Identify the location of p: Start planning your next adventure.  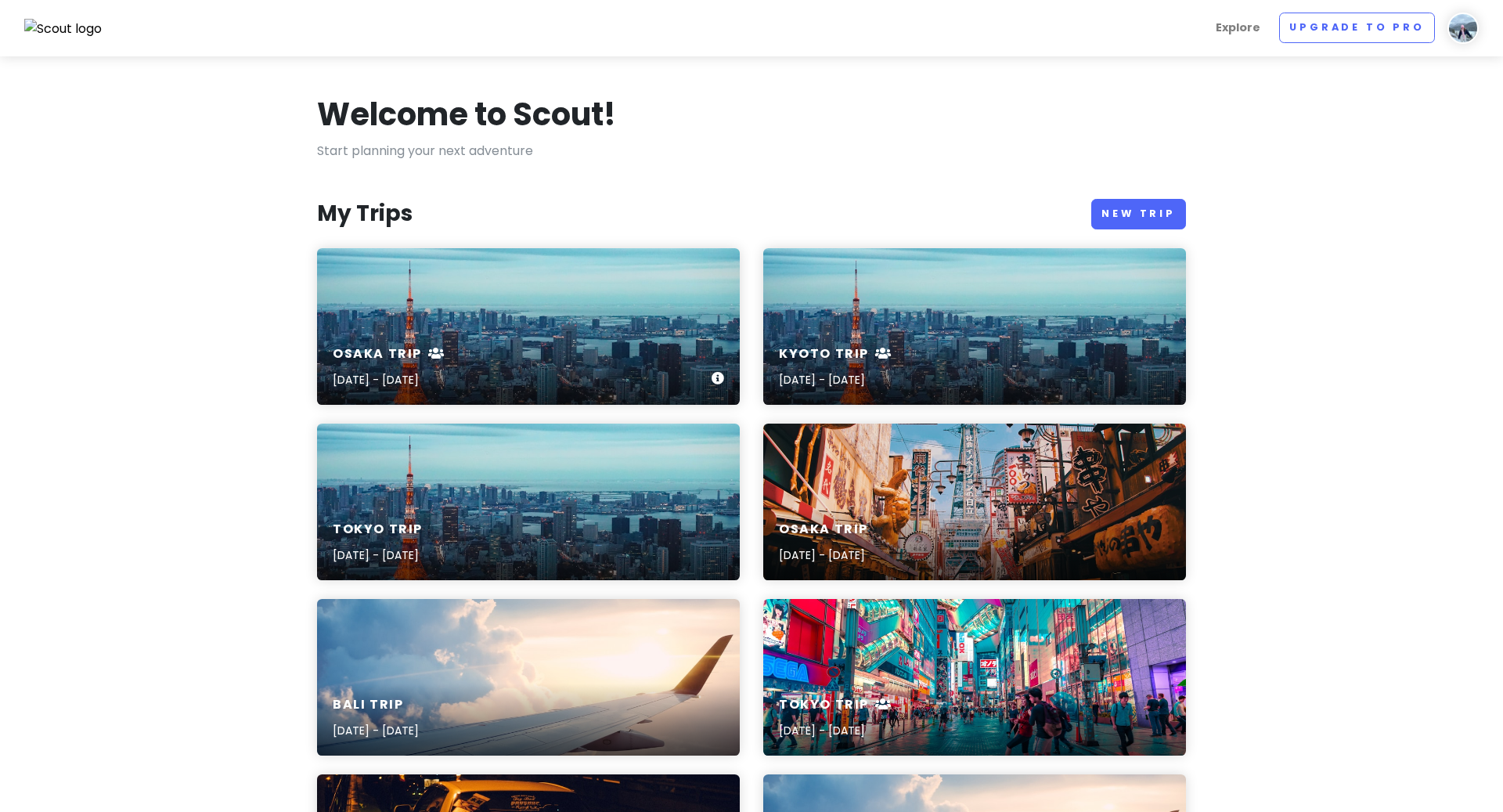
(752, 151).